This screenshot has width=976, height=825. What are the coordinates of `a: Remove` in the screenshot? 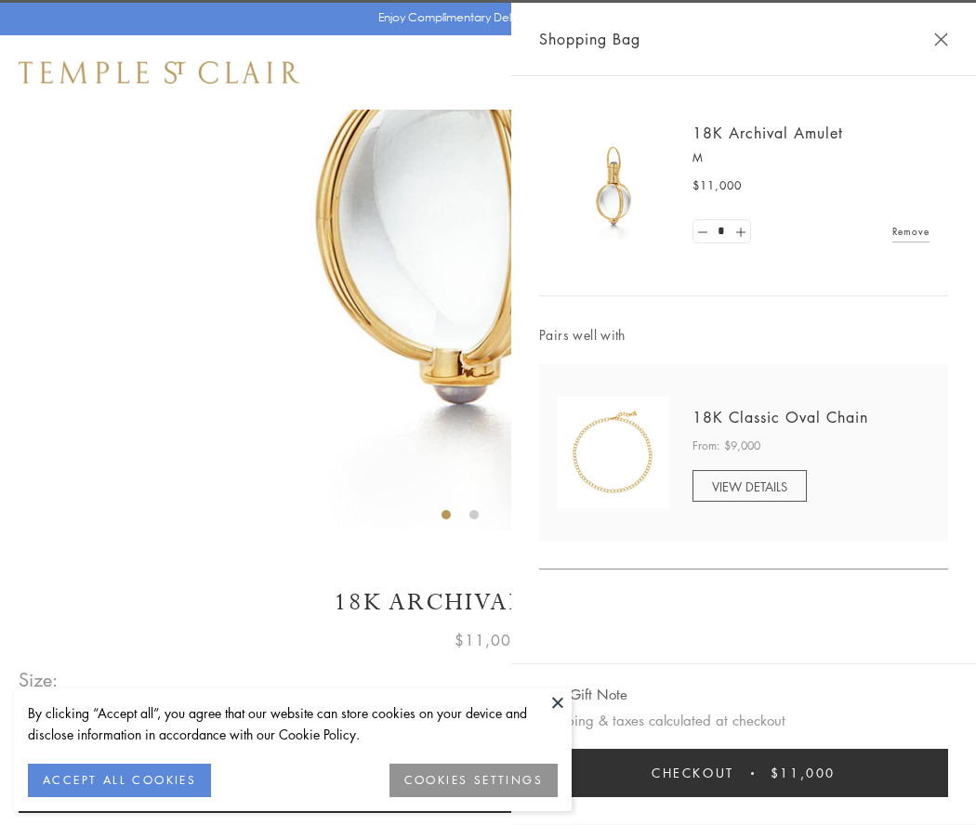 It's located at (911, 231).